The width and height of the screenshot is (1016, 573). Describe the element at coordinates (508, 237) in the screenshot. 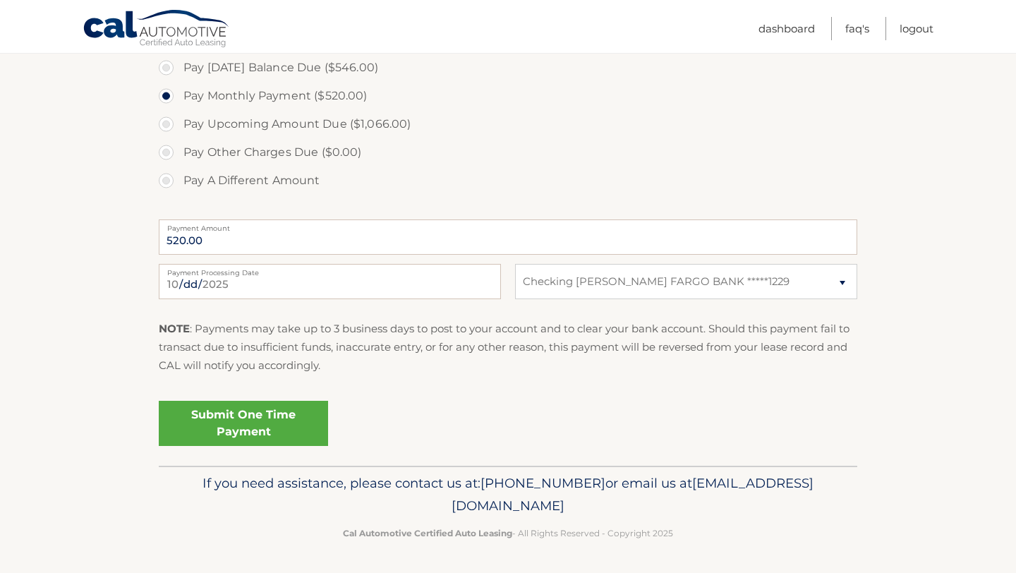

I see `input: Payment Amount` at that location.